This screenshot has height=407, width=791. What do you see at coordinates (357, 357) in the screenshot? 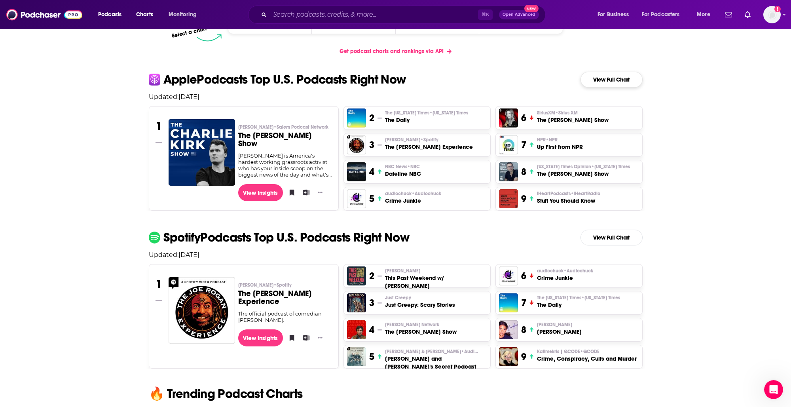
I see `a: Matt and Shane's Secret Podcast` at bounding box center [357, 357].